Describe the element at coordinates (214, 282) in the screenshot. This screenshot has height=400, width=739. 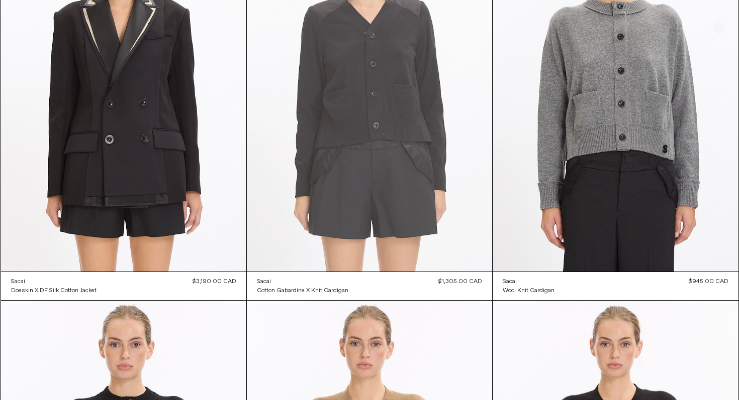
I see `div: $3,190.00 CAD` at that location.